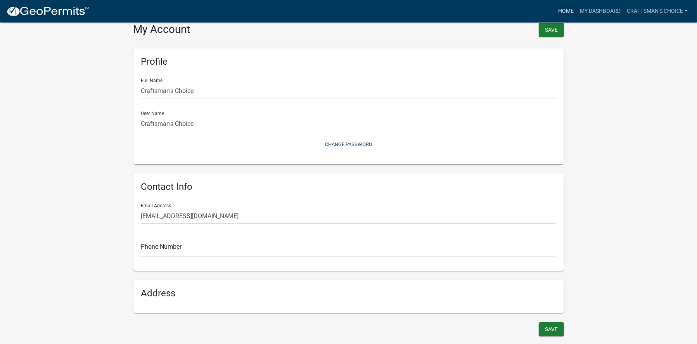  What do you see at coordinates (238, 29) in the screenshot?
I see `h3: My Account` at bounding box center [238, 29].